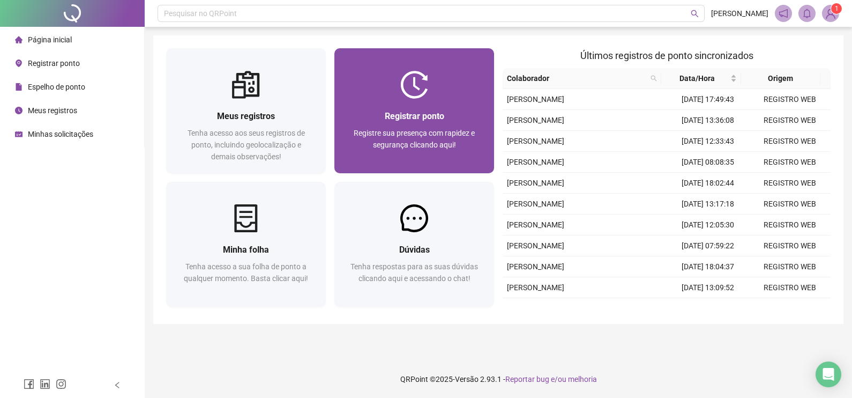 Image resolution: width=852 pixels, height=398 pixels. Describe the element at coordinates (697, 78) in the screenshot. I see `span: Data/Hora` at that location.